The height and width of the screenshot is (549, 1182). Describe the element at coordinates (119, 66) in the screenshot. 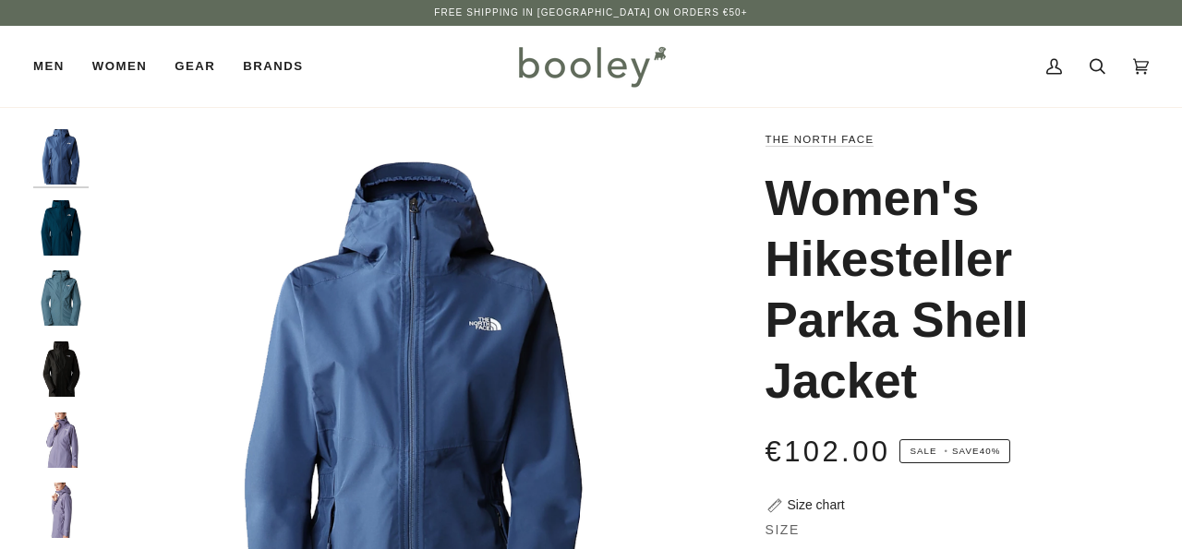

I see `a: Women` at that location.